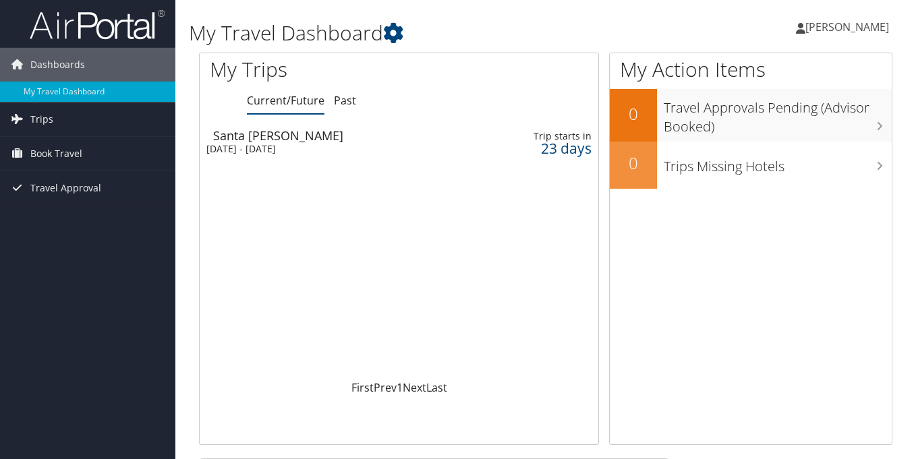 Image resolution: width=916 pixels, height=459 pixels. What do you see at coordinates (385, 388) in the screenshot?
I see `a: Prev` at bounding box center [385, 388].